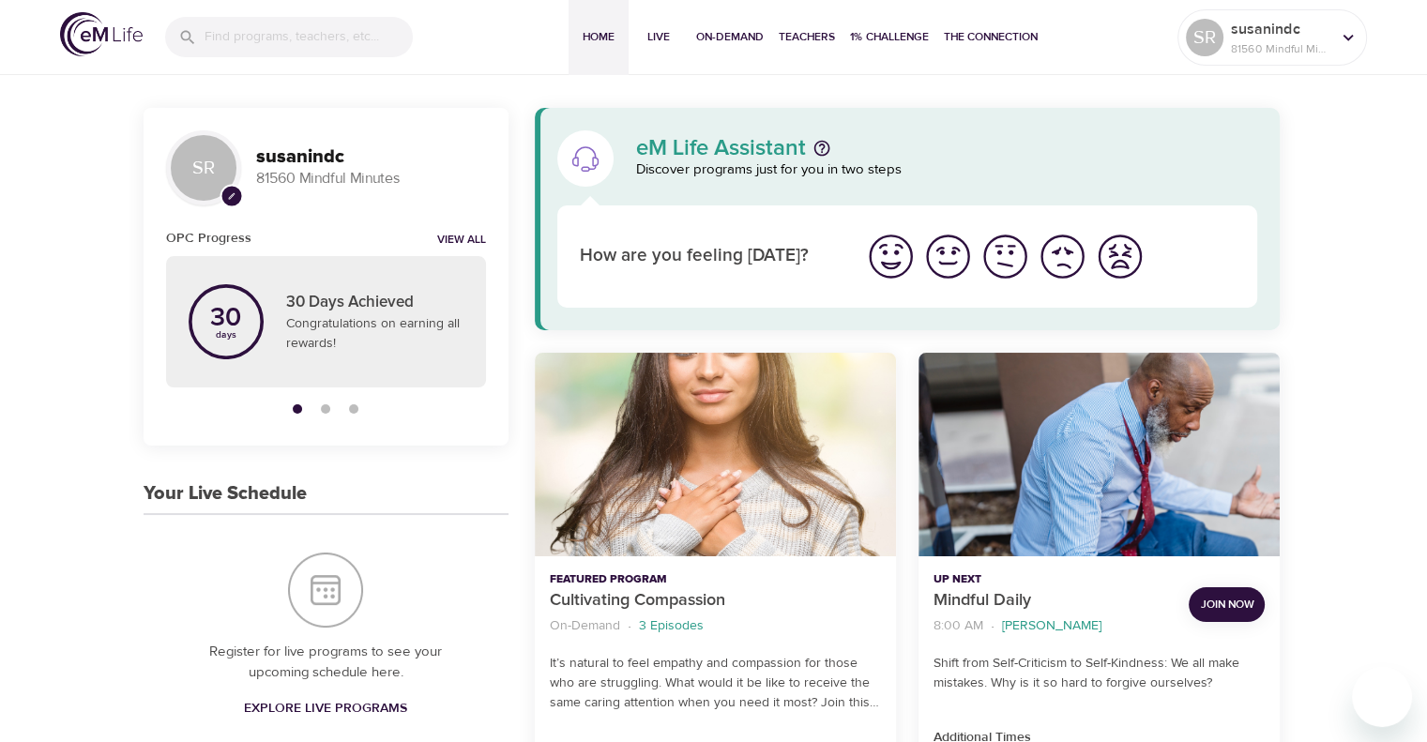 This screenshot has width=1427, height=742. I want to click on button: Cultivating Compassion, so click(715, 454).